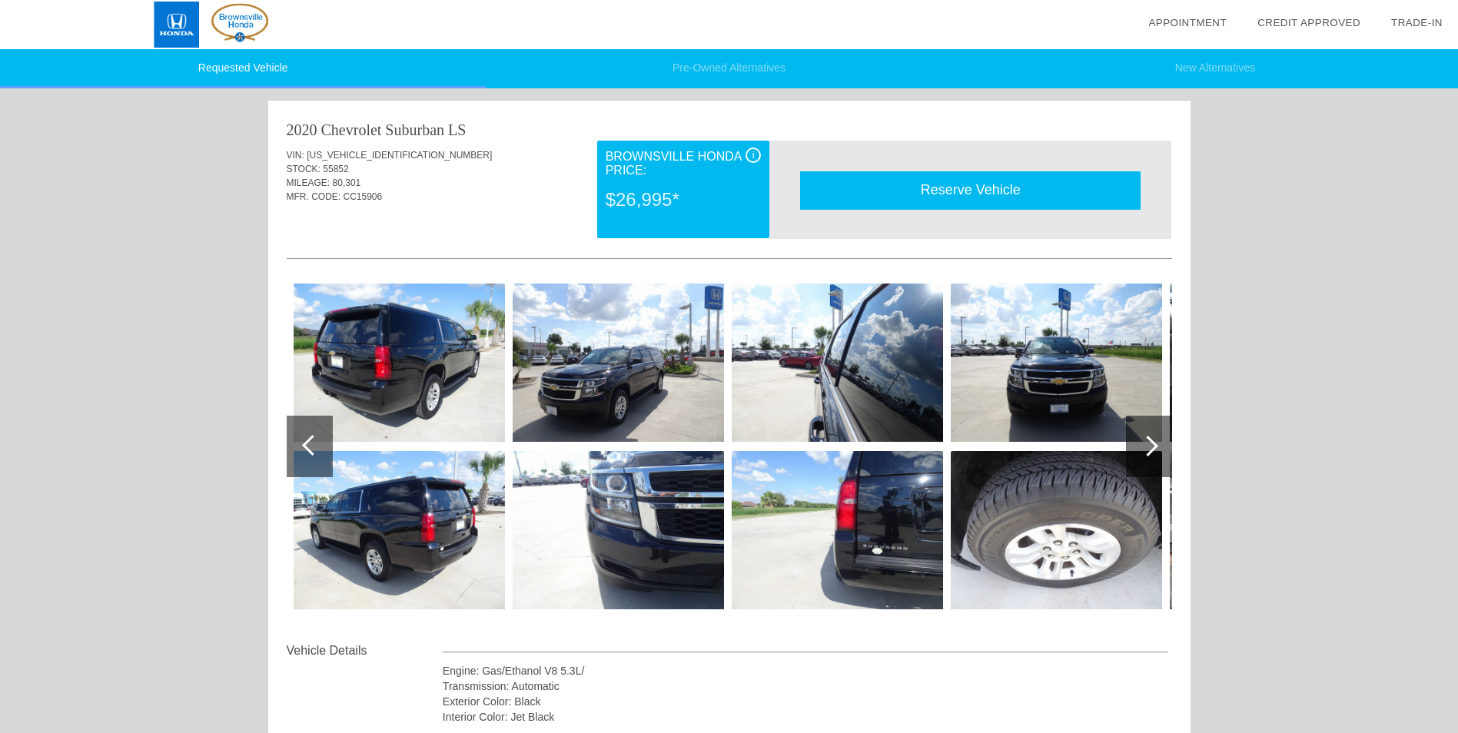  Describe the element at coordinates (313, 197) in the screenshot. I see `span: MFR. CODE:` at that location.